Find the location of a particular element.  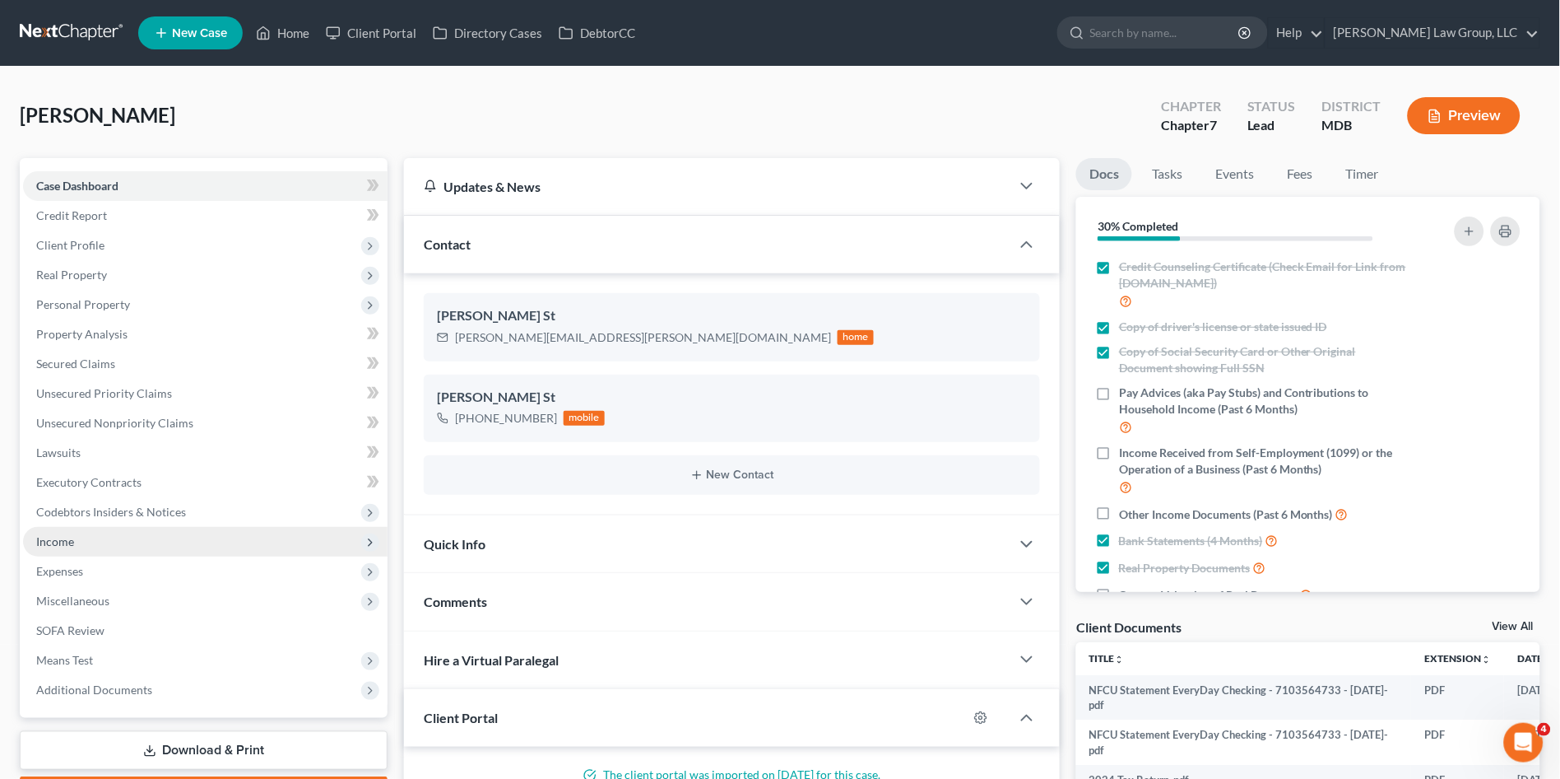

a: Client Portal is located at coordinates (371, 33).